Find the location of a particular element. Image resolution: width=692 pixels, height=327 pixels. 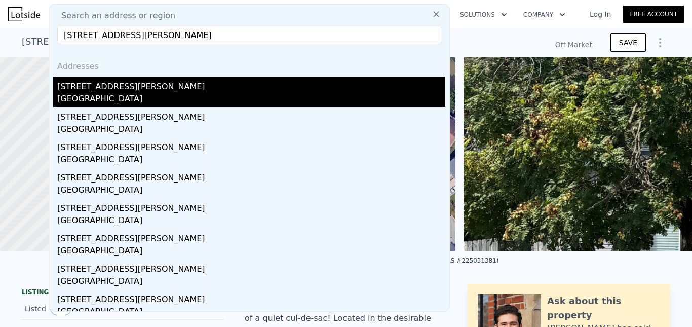

input: Enter an address, city, region, neighborhood or zip code is located at coordinates (249, 35).